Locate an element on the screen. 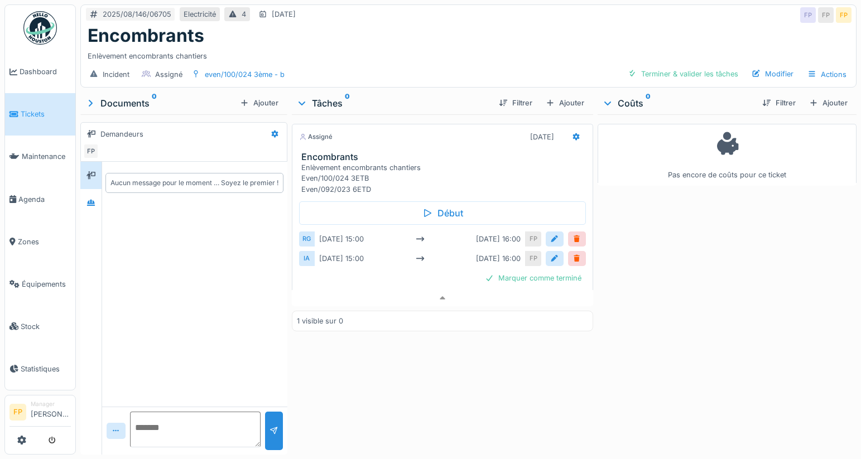 The width and height of the screenshot is (861, 459). div: Coûts is located at coordinates (677, 103).